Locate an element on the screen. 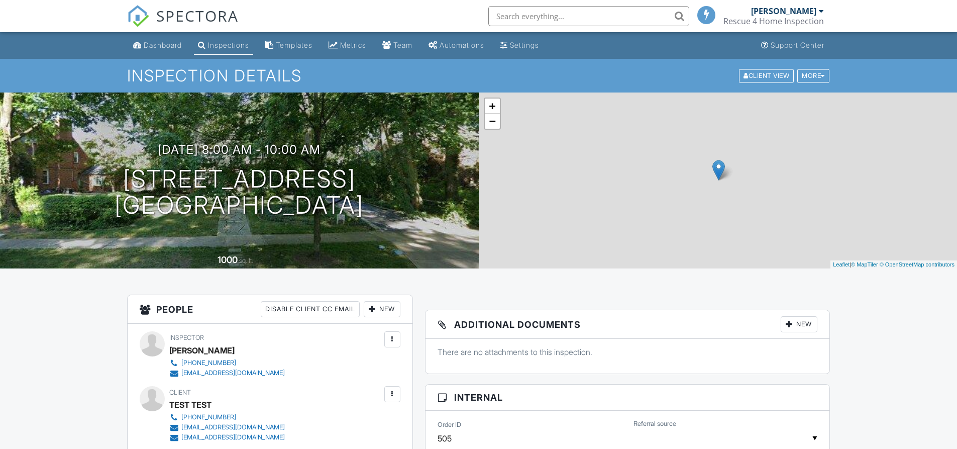 This screenshot has width=957, height=449. img: The Best Home Inspection Software - Spectora is located at coordinates (138, 16).